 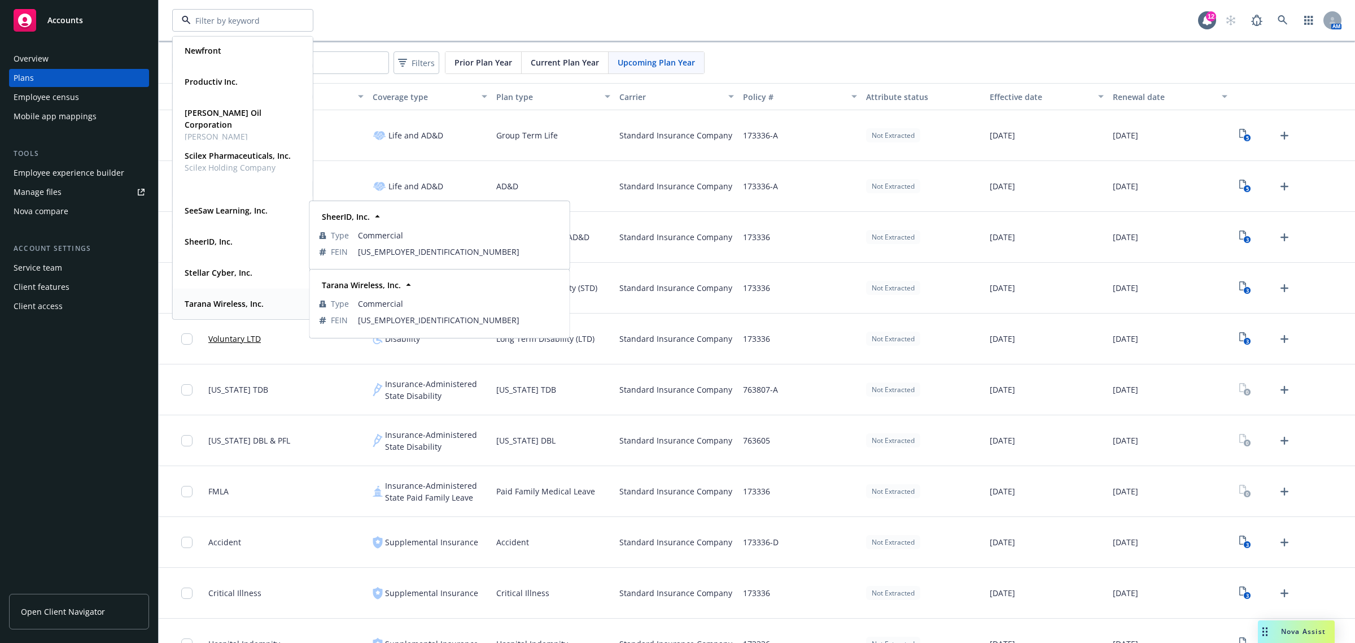 I want to click on strong: Stellar Cyber, Inc., so click(x=219, y=272).